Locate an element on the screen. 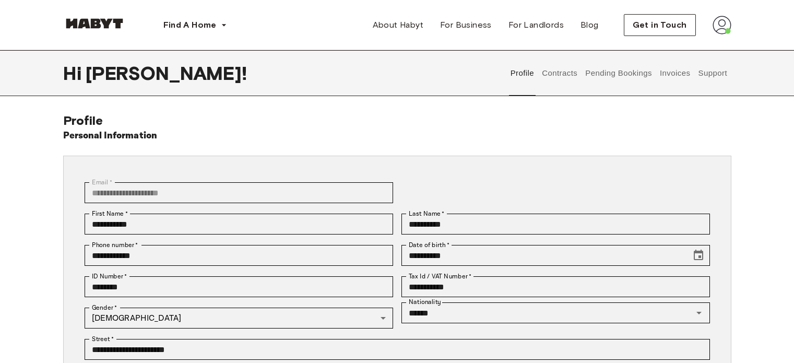 This screenshot has height=363, width=794. span: Hi is located at coordinates (74, 73).